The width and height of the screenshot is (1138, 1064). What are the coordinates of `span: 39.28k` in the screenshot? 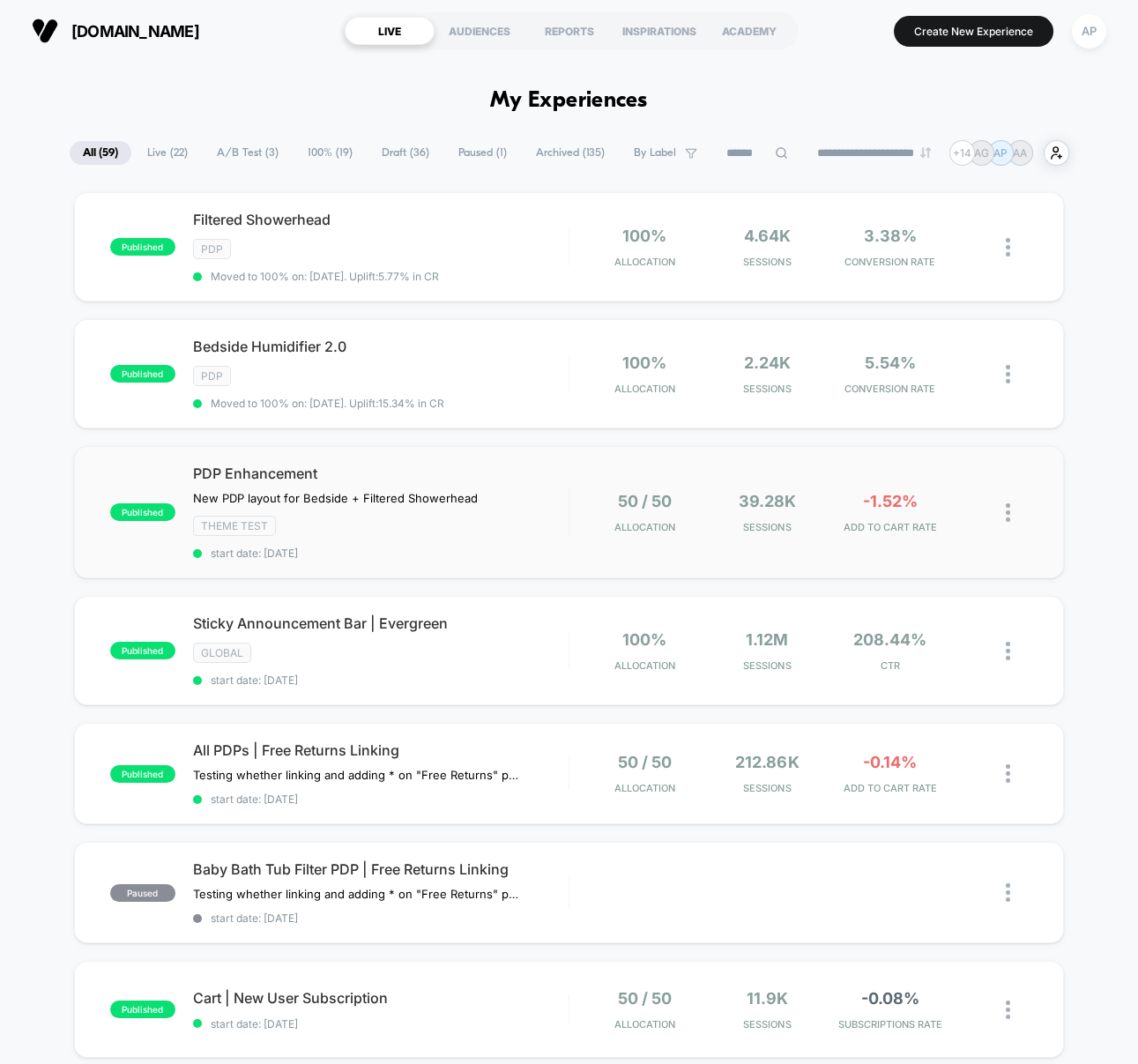 It's located at (767, 501).